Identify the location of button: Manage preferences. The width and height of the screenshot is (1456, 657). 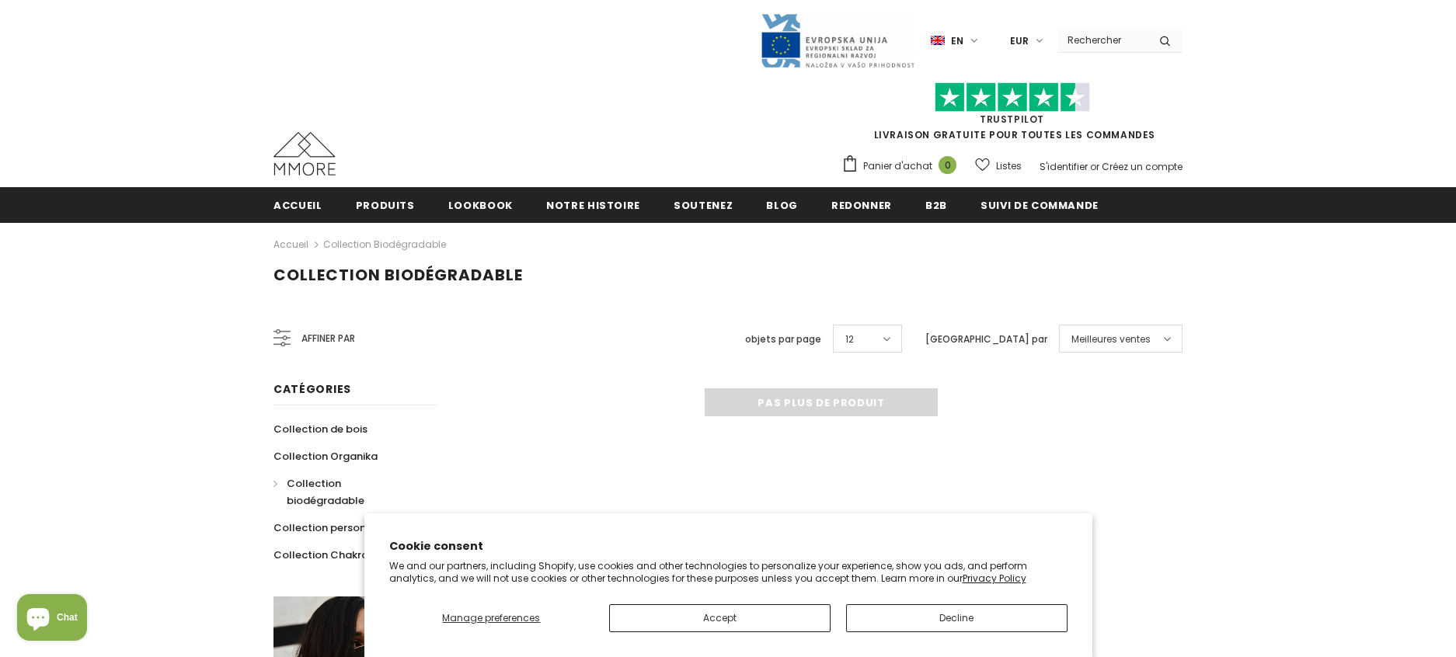
(492, 618).